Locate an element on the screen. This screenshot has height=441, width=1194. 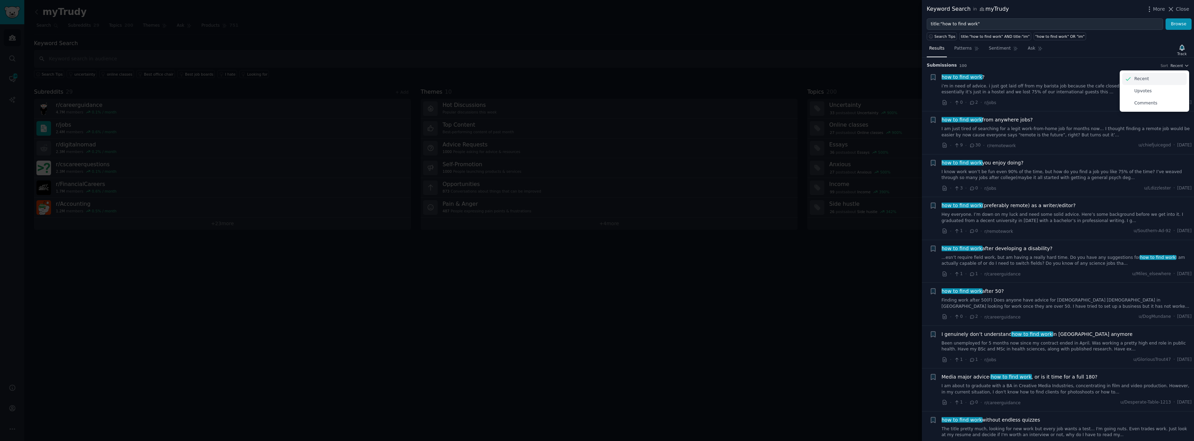
span: 100 is located at coordinates (963, 66).